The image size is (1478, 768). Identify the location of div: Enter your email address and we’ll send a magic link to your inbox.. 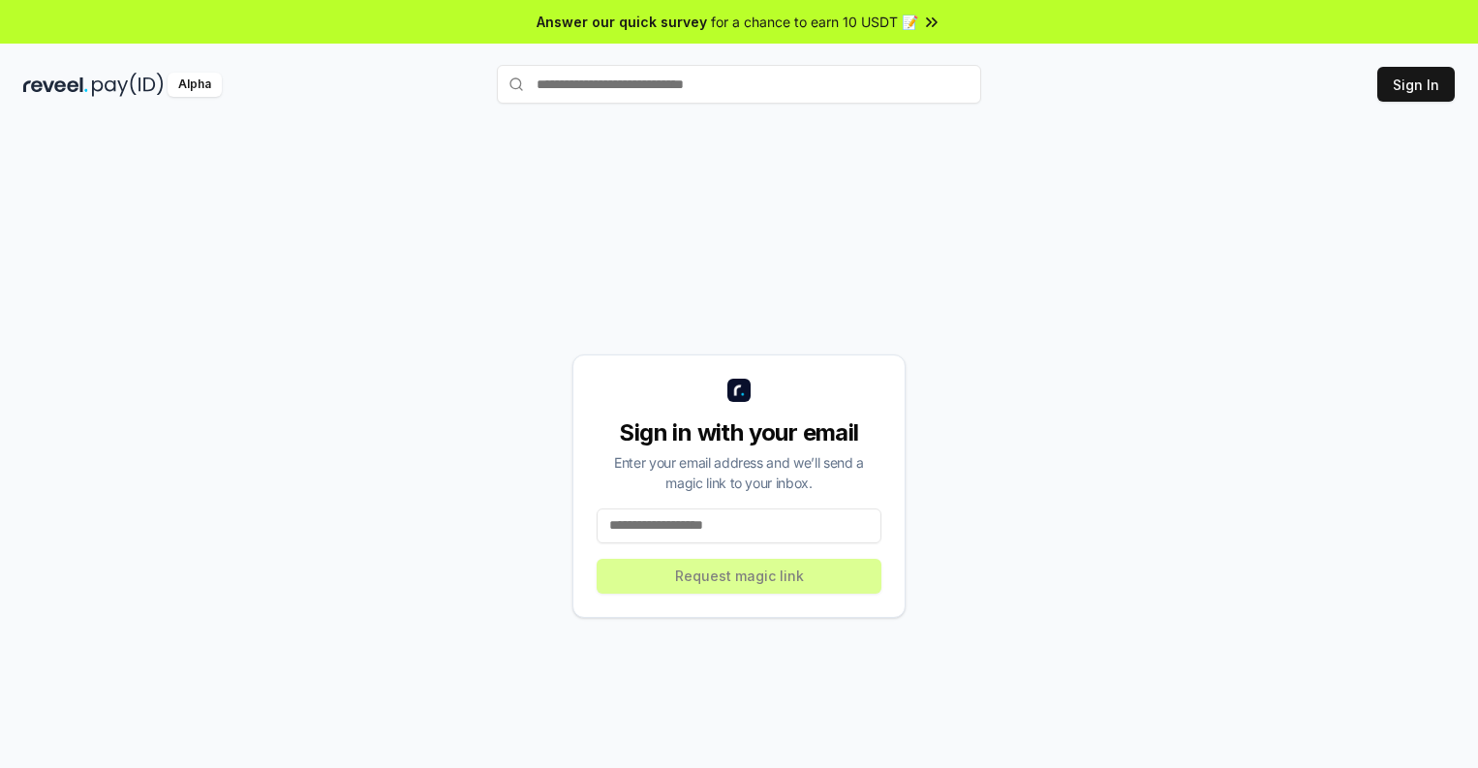
(739, 473).